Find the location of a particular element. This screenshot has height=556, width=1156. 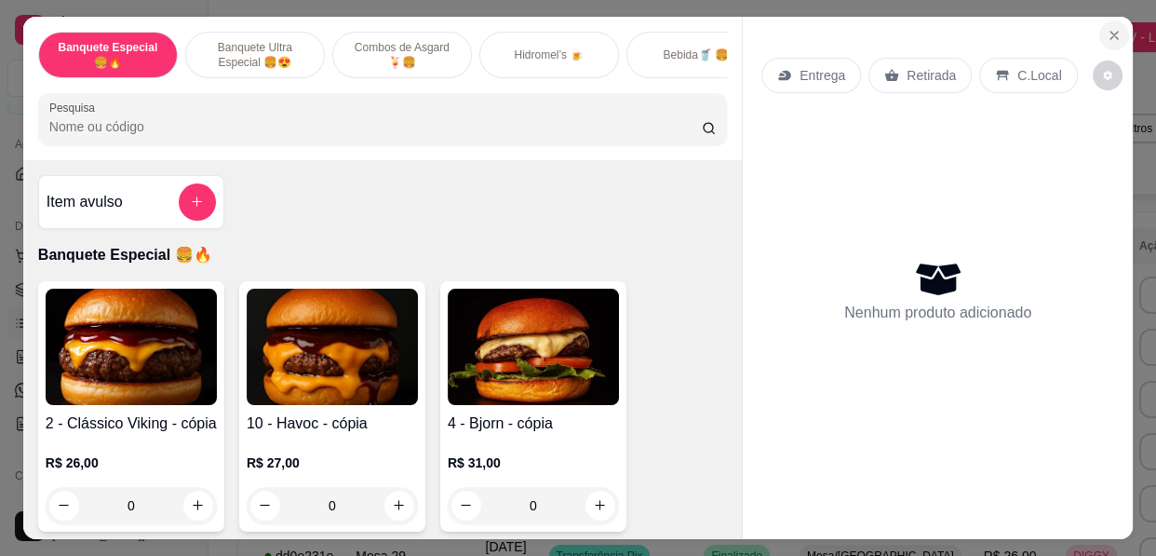

input: Pesquisa is located at coordinates (375, 127).